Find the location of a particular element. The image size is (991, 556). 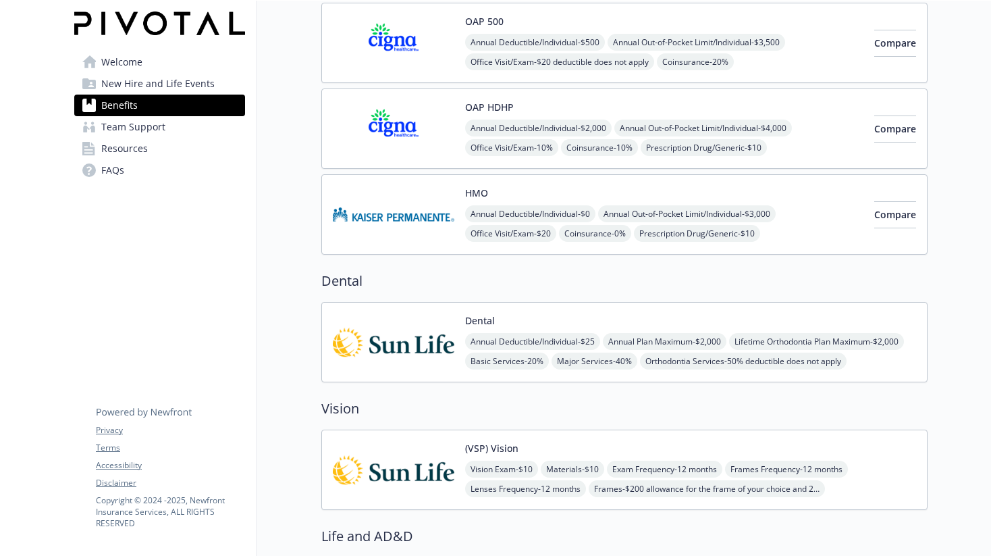

h2: Dental is located at coordinates (625, 281).